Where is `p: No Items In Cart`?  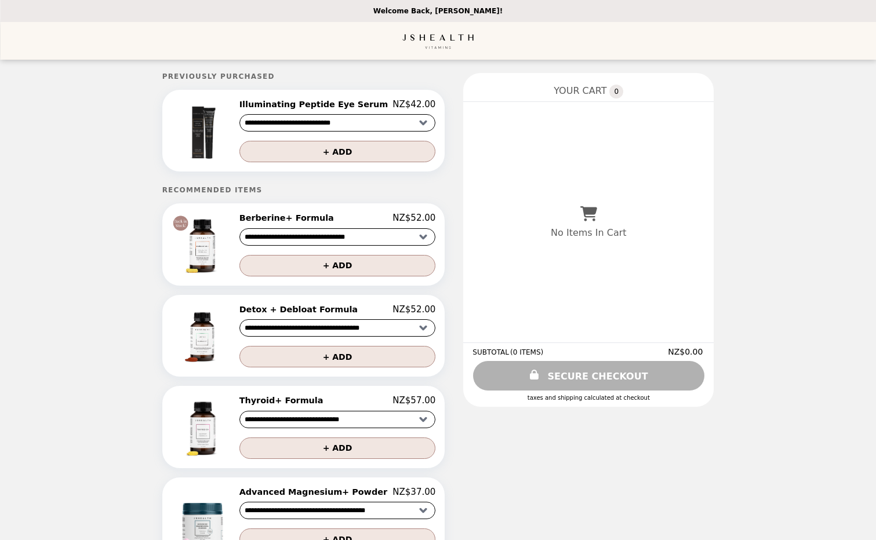 p: No Items In Cart is located at coordinates (589, 233).